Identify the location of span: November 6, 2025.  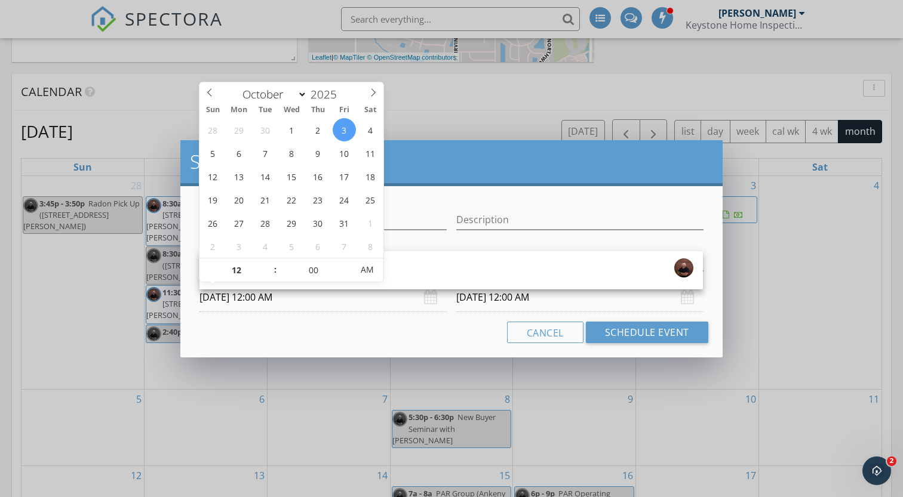
(318, 246).